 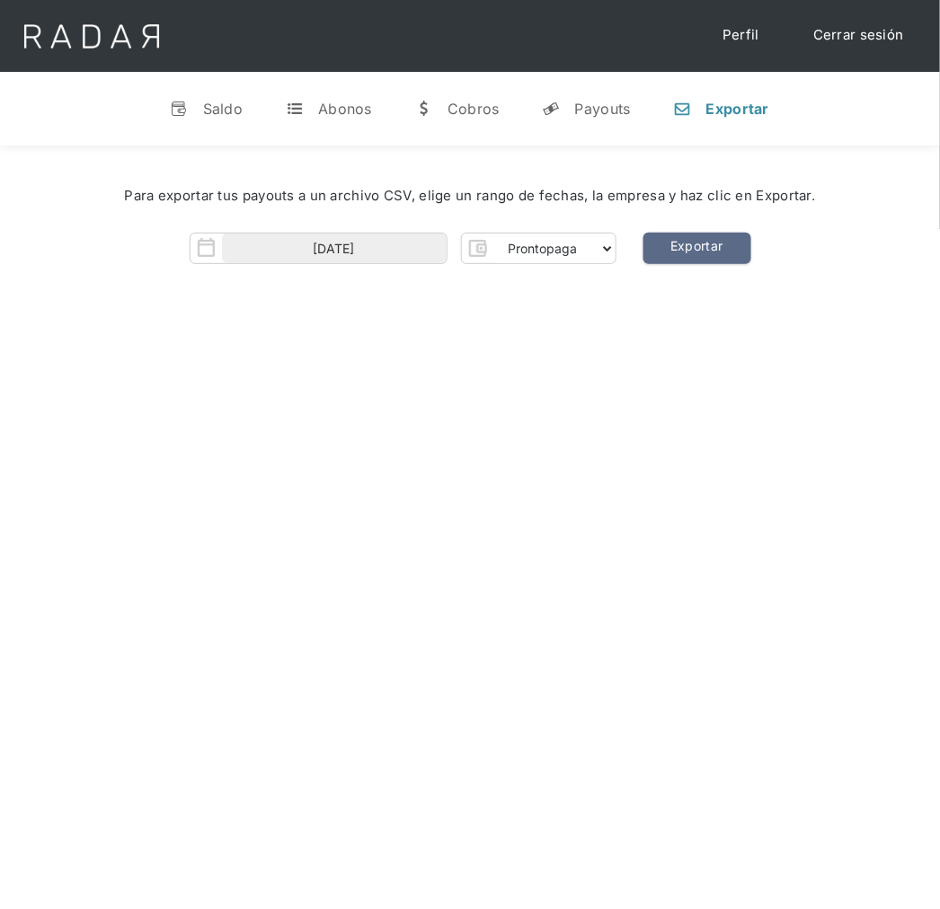 What do you see at coordinates (697, 248) in the screenshot?
I see `a: Exportar` at bounding box center [697, 248].